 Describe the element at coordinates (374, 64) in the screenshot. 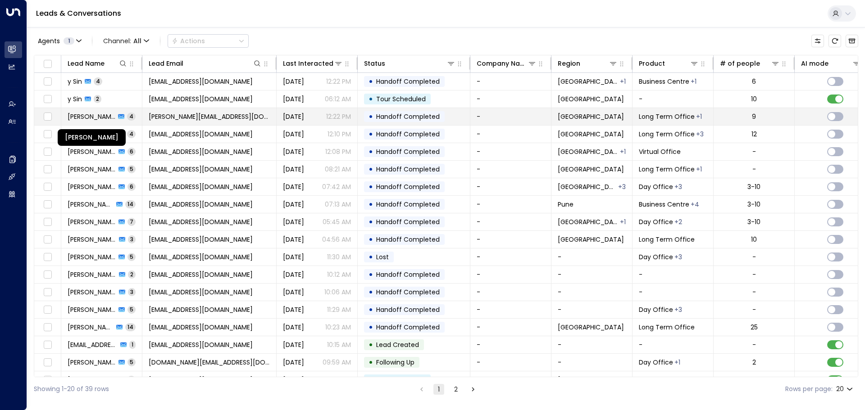

I see `div: Status` at that location.